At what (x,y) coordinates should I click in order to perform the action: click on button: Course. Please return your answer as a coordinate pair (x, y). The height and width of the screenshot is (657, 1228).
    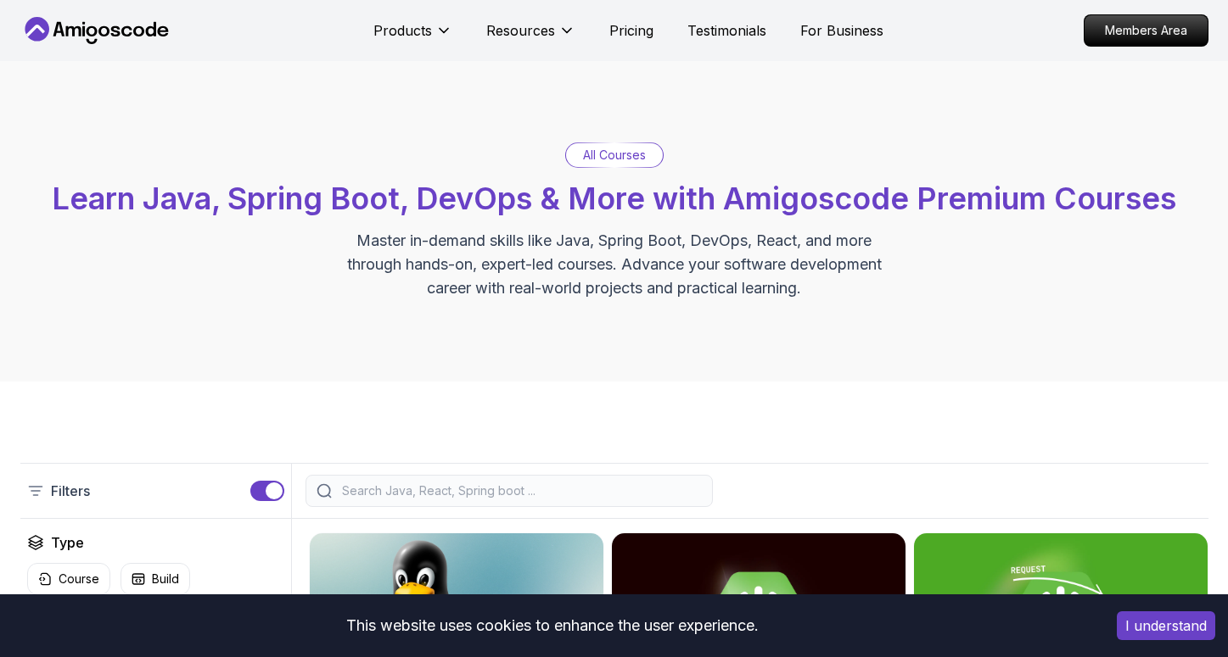
    Looking at the image, I should click on (69, 579).